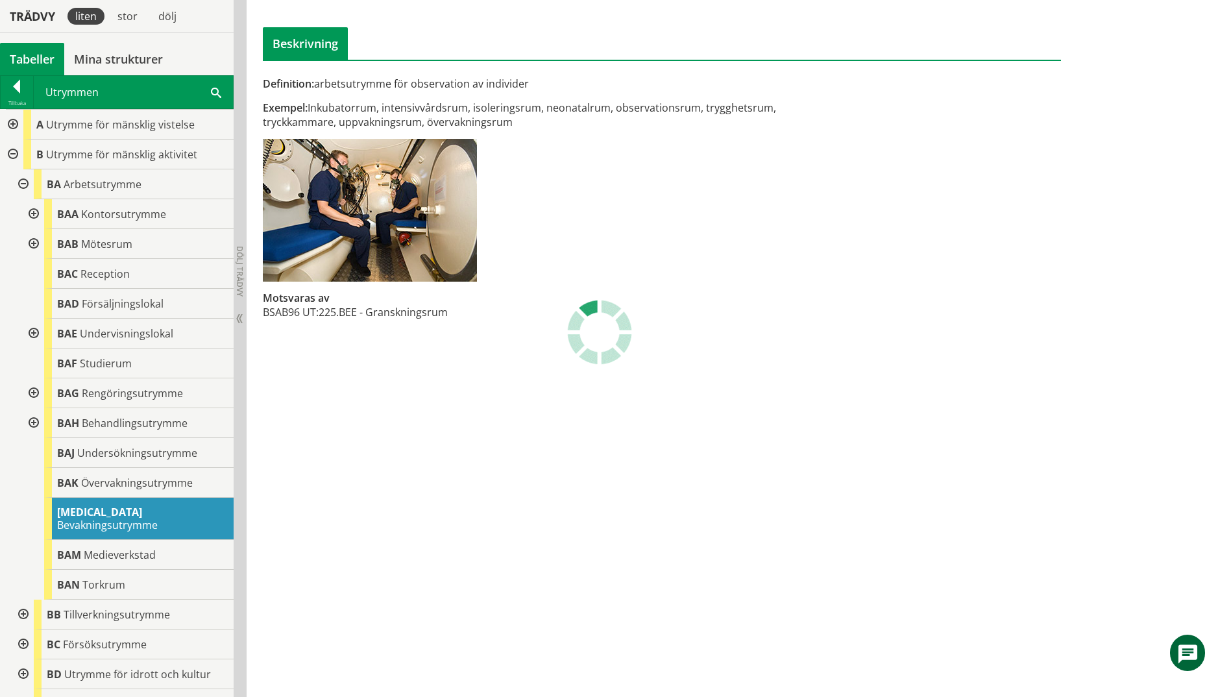  Describe the element at coordinates (123, 304) in the screenshot. I see `span: Försäljningslokal` at that location.